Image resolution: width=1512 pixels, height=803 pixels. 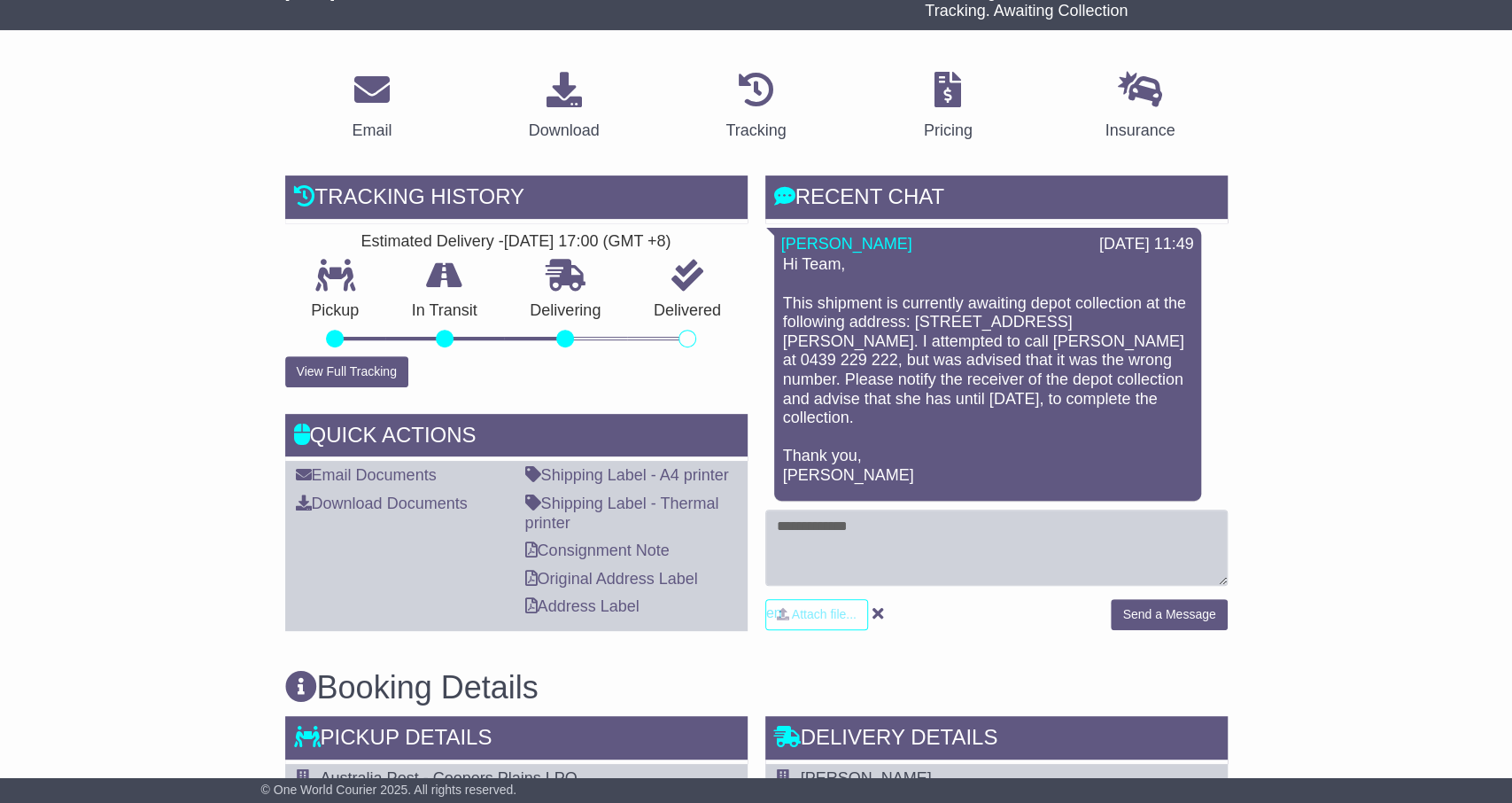 What do you see at coordinates (996, 740) in the screenshot?
I see `div: Delivery Details` at bounding box center [996, 740].